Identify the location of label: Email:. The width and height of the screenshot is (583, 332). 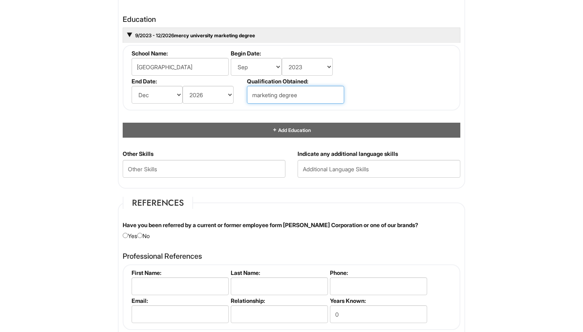
(179, 300).